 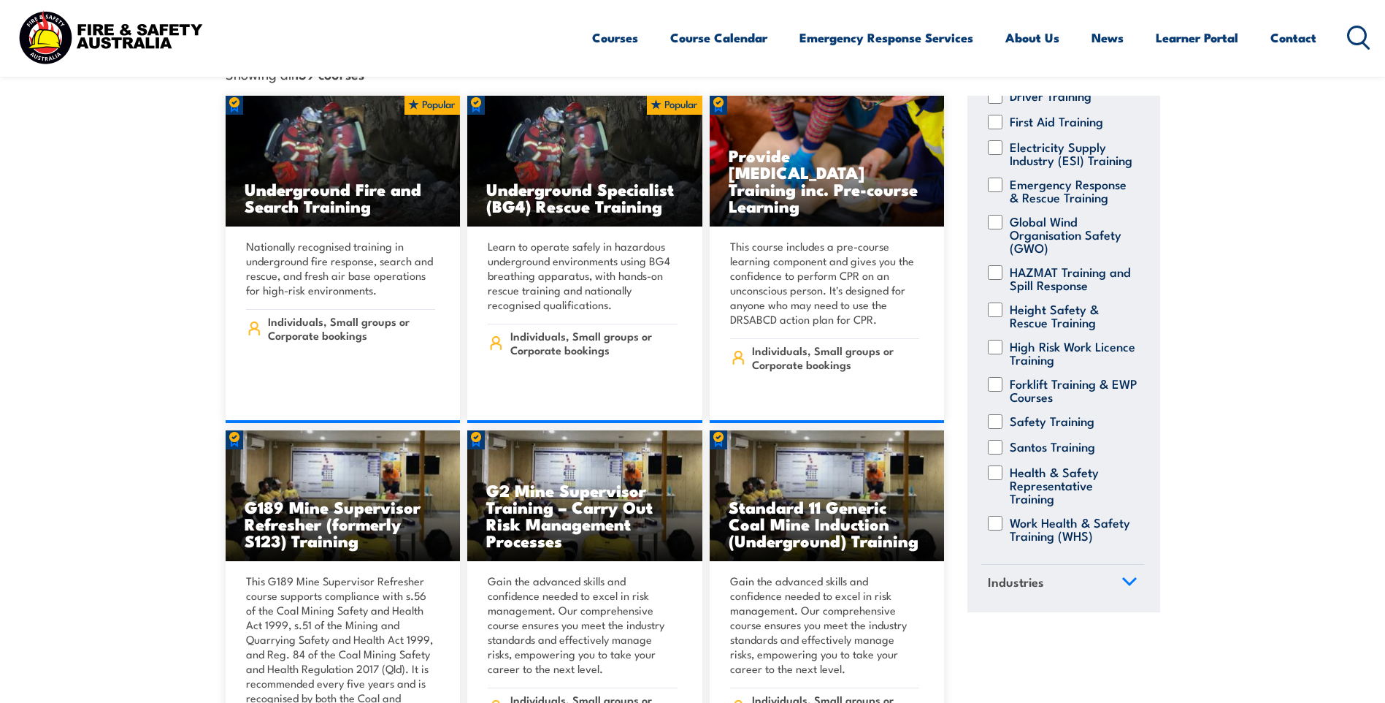 I want to click on label: Driver Training, so click(x=1051, y=96).